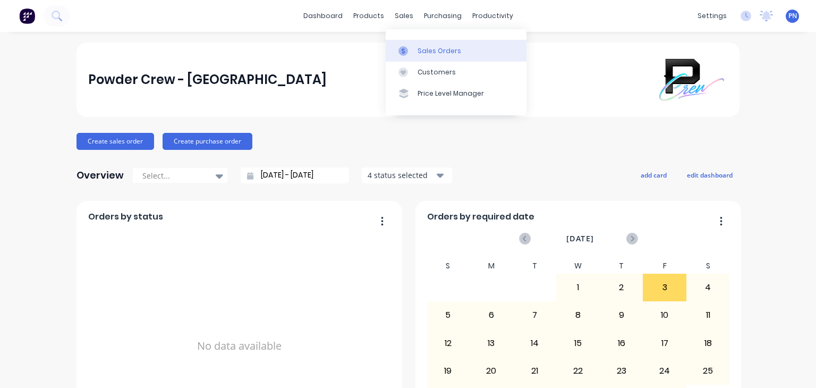  What do you see at coordinates (535, 315) in the screenshot?
I see `div: 7` at bounding box center [535, 315].